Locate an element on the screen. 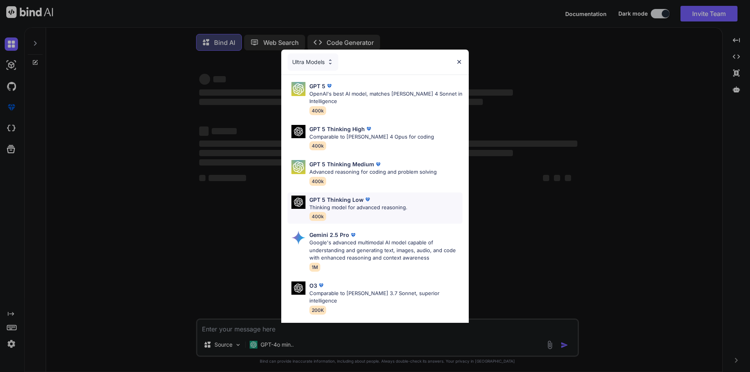 The height and width of the screenshot is (372, 750). img: close is located at coordinates (459, 62).